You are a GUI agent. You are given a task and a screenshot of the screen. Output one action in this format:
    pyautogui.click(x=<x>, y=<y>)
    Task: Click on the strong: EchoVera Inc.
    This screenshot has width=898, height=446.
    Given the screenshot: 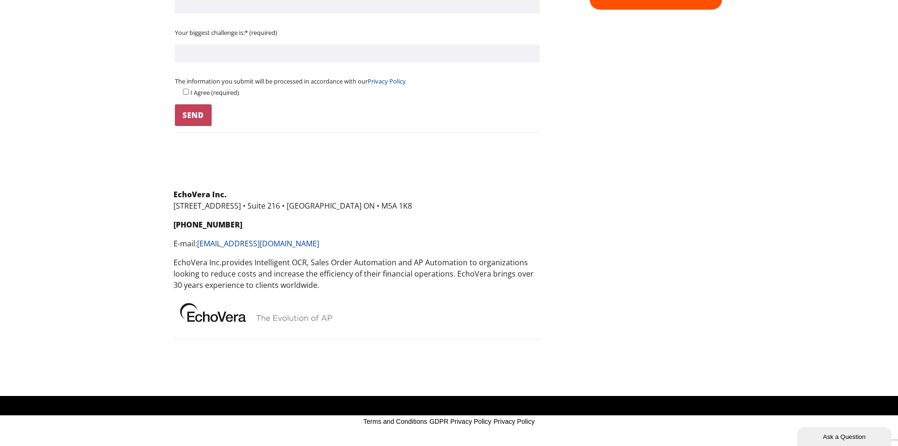 What is the action you would take?
    pyautogui.click(x=200, y=194)
    